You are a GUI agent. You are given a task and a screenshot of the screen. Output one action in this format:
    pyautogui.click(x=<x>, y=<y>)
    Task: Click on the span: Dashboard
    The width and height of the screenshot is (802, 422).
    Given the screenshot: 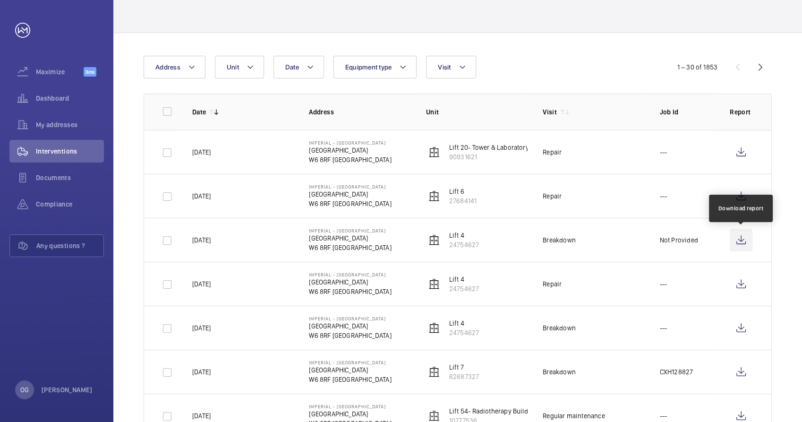 What is the action you would take?
    pyautogui.click(x=70, y=98)
    